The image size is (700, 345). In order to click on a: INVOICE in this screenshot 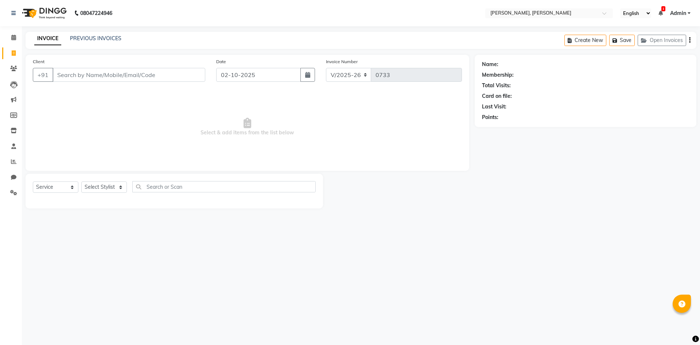, I will do `click(48, 39)`.